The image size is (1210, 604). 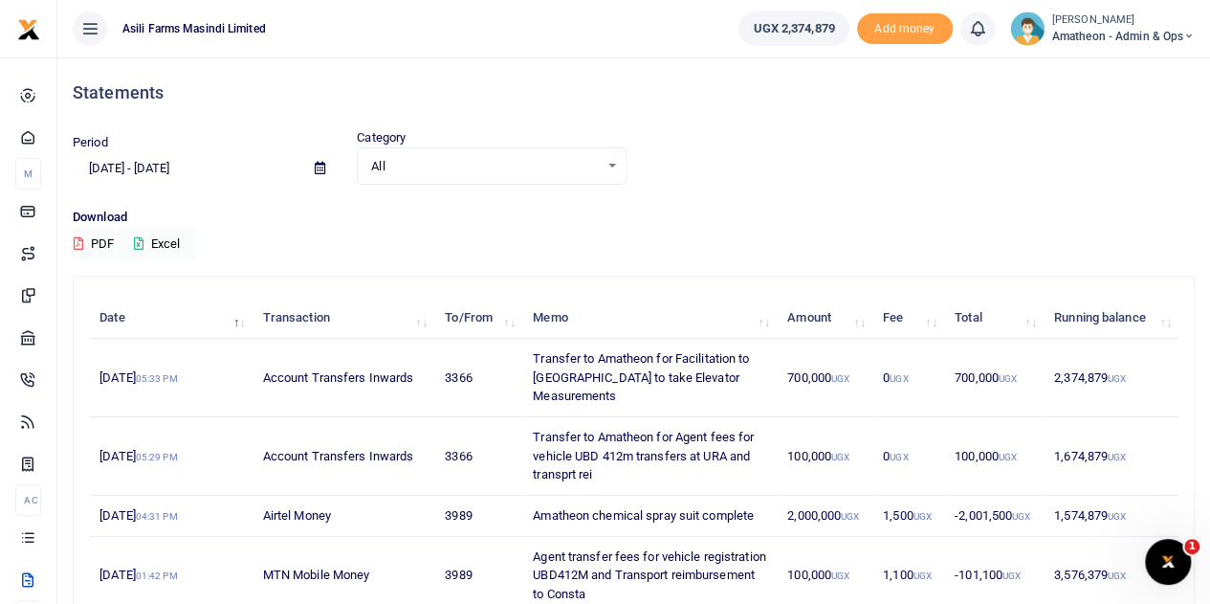 What do you see at coordinates (478, 516) in the screenshot?
I see `td: 3989` at bounding box center [478, 516].